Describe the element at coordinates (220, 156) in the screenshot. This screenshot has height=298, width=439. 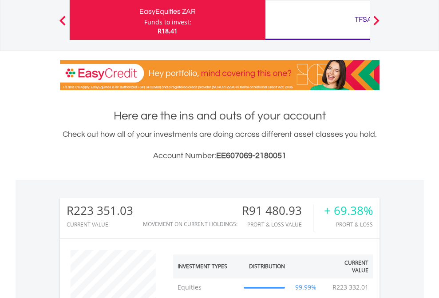
I see `h3: Account Number:` at that location.